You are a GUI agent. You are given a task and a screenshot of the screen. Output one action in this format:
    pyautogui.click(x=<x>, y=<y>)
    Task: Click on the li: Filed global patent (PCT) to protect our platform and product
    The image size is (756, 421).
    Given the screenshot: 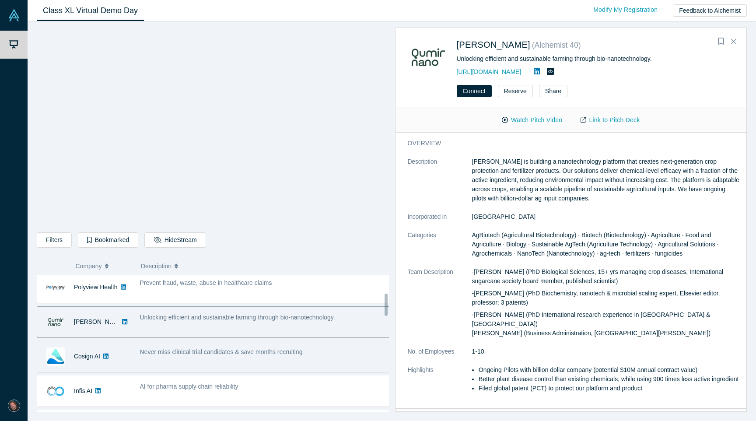 What is the action you would take?
    pyautogui.click(x=609, y=388)
    